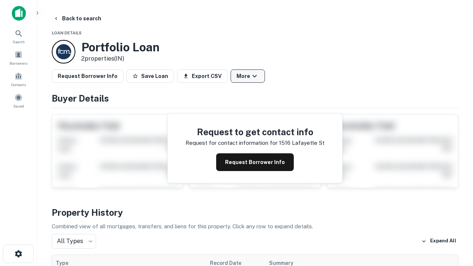  What do you see at coordinates (120, 47) in the screenshot?
I see `h3: Portfolio Loan` at bounding box center [120, 47].